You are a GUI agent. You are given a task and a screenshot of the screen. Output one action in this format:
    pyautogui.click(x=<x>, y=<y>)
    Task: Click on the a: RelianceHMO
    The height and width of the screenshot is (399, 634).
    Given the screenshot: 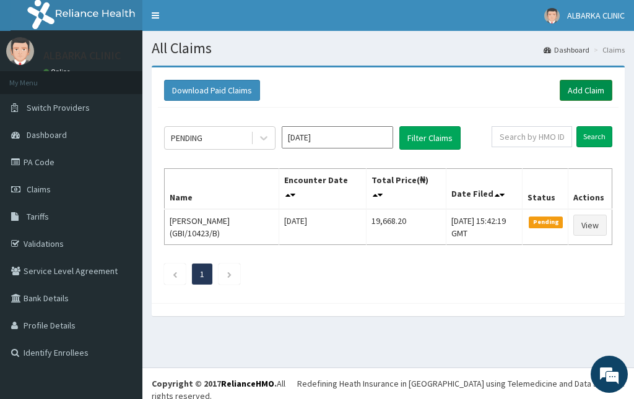 What is the action you would take?
    pyautogui.click(x=248, y=384)
    